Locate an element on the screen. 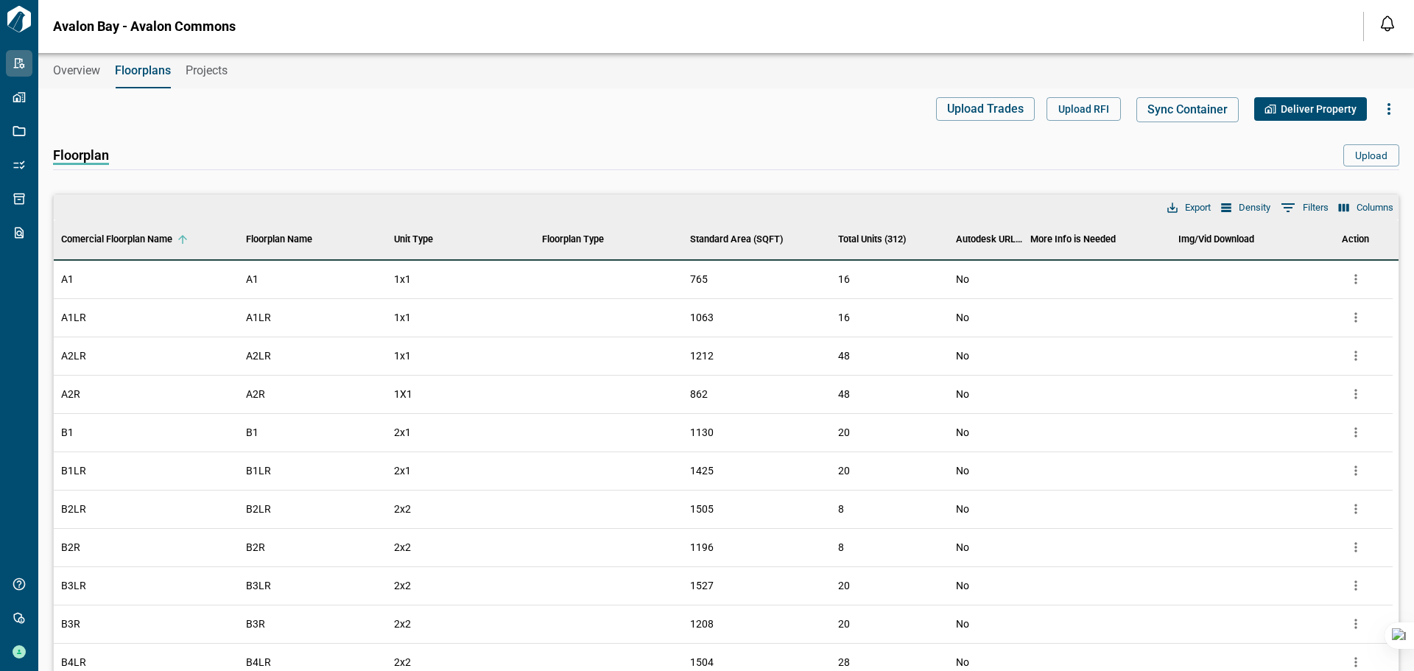 The width and height of the screenshot is (1414, 671). span: 1527 is located at coordinates (702, 586).